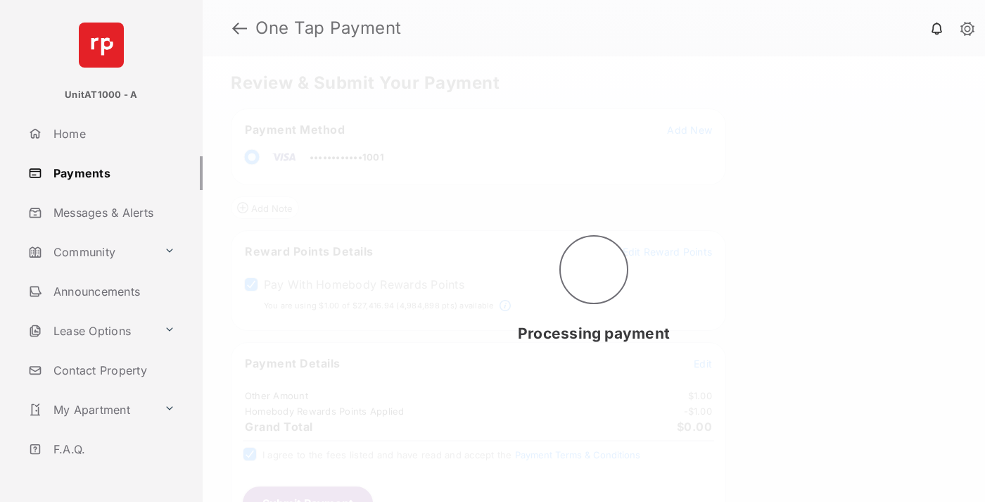 The width and height of the screenshot is (985, 502). I want to click on strong: One Tap Payment, so click(329, 28).